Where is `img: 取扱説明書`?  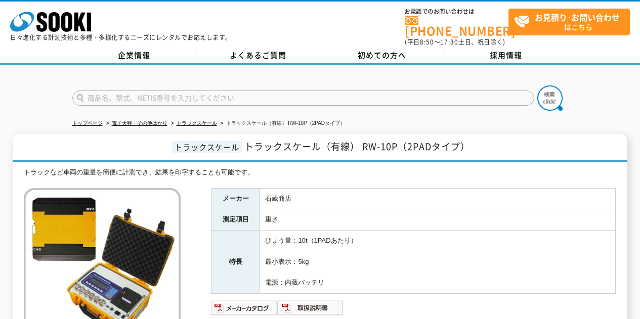
img: 取扱説明書 is located at coordinates (310, 308).